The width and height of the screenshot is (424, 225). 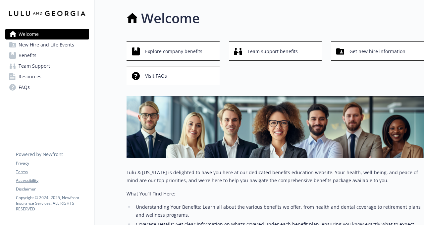 What do you see at coordinates (52, 172) in the screenshot?
I see `a: Terms` at bounding box center [52, 172].